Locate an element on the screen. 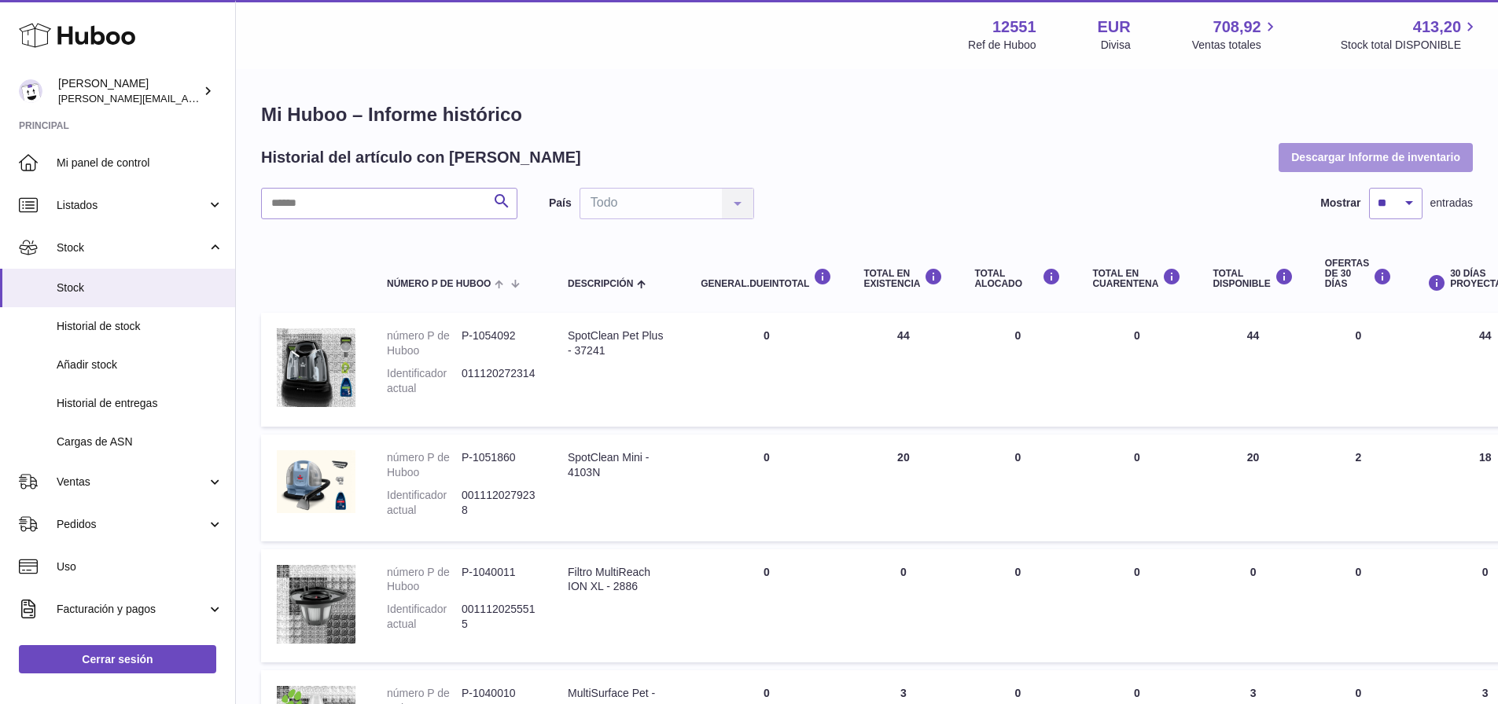  span: Añadir stock is located at coordinates (140, 365).